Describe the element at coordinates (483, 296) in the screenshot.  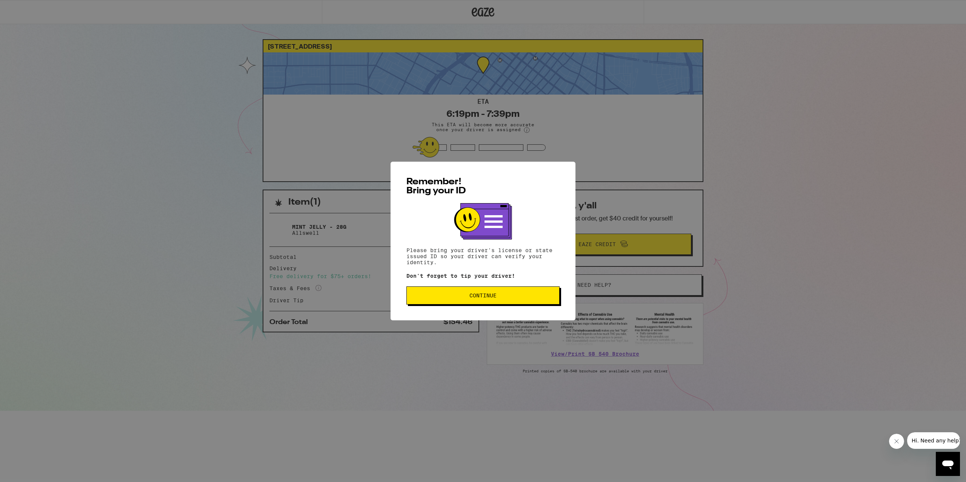
I see `span: Continue` at that location.